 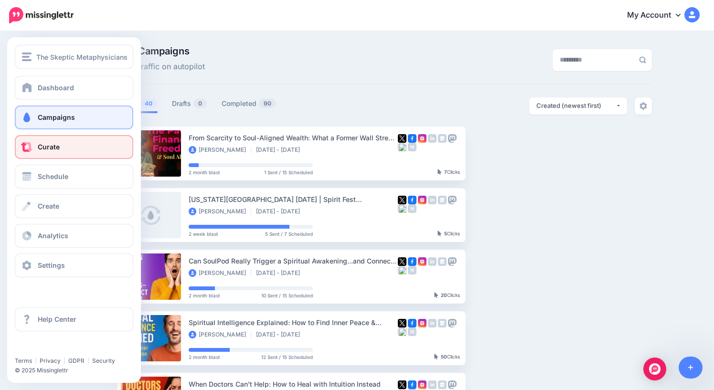 What do you see at coordinates (249, 104) in the screenshot?
I see `a: Completed90` at bounding box center [249, 104].